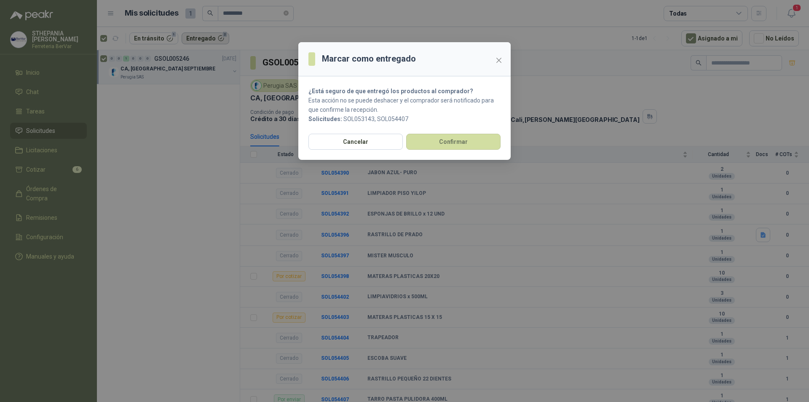 Image resolution: width=809 pixels, height=402 pixels. What do you see at coordinates (325, 119) in the screenshot?
I see `b: Solicitudes:` at bounding box center [325, 119].